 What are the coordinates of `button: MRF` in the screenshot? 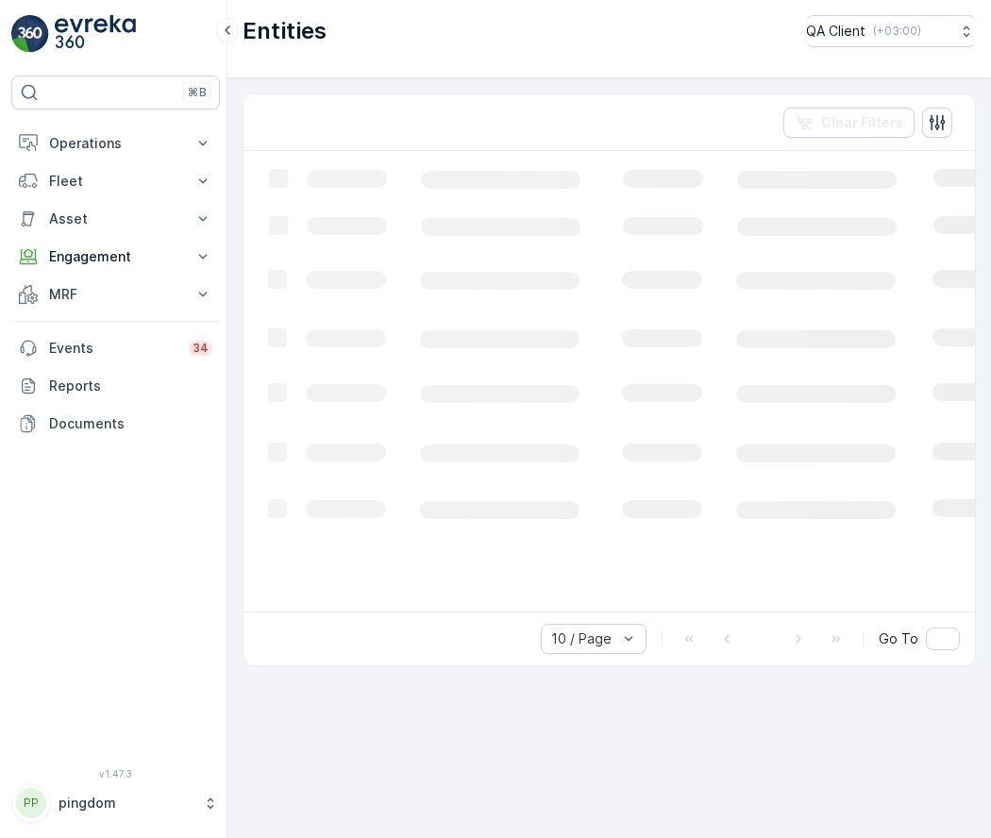 It's located at (115, 294).